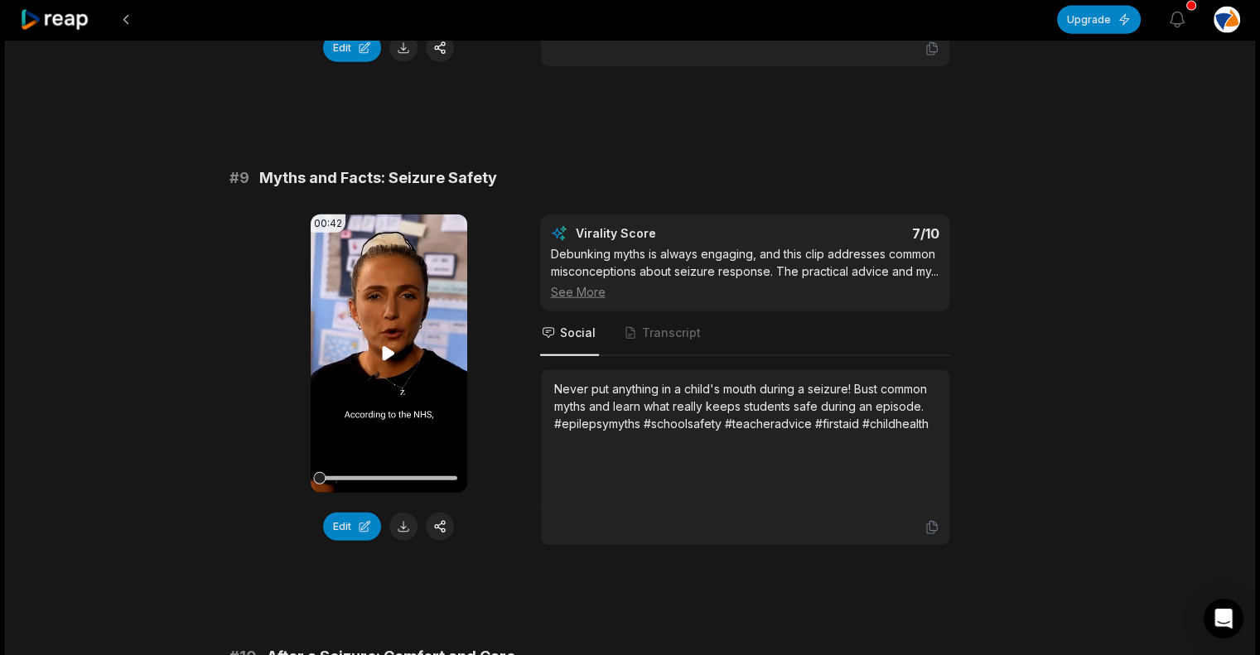 This screenshot has width=1260, height=655. I want to click on div: 7 /10, so click(850, 234).